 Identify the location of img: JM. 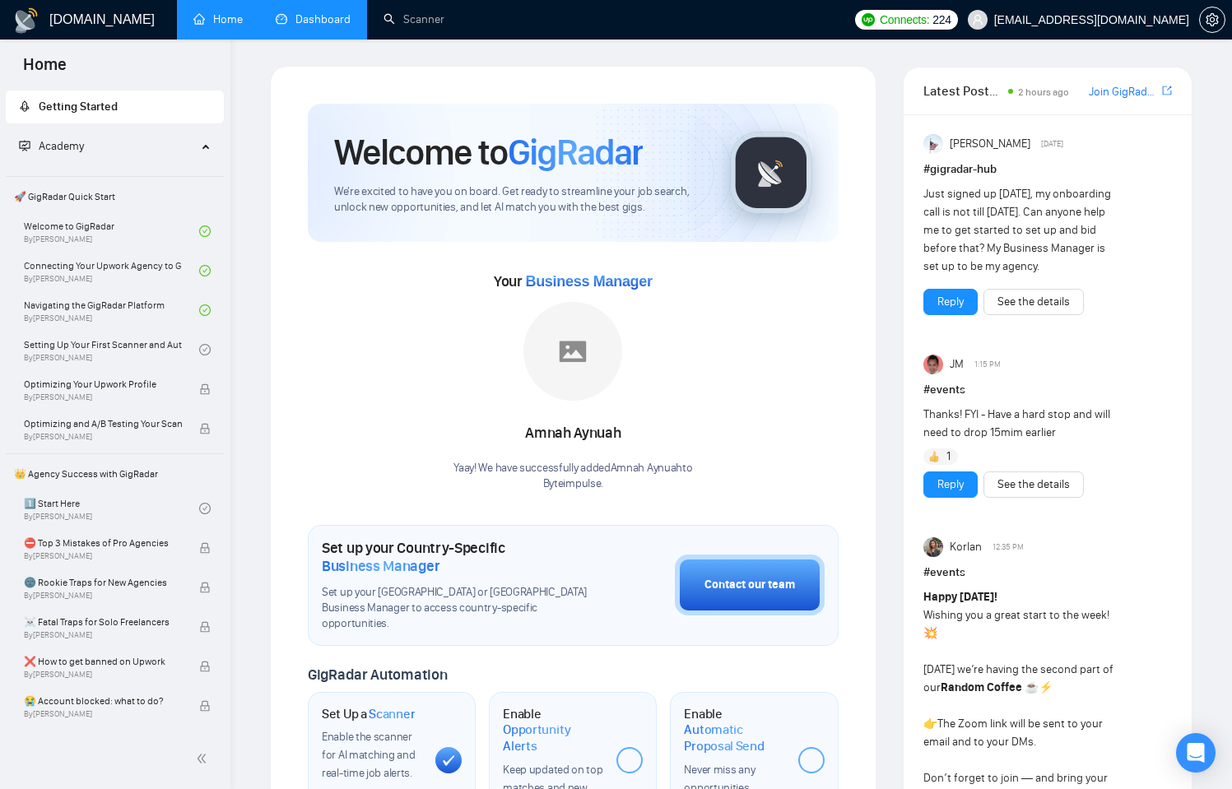
(933, 365).